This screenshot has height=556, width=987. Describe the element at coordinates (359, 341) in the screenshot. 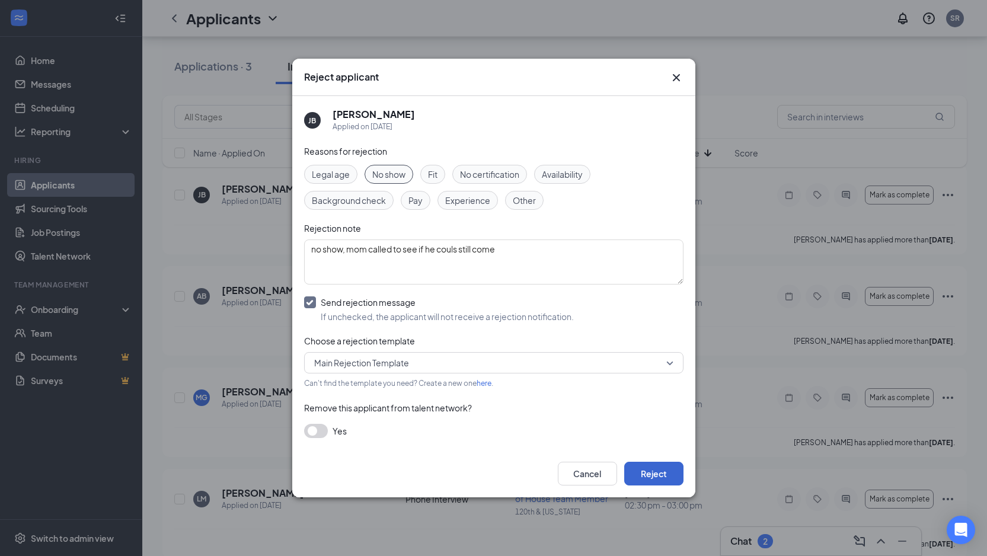

I see `span: Choose a rejection template` at that location.